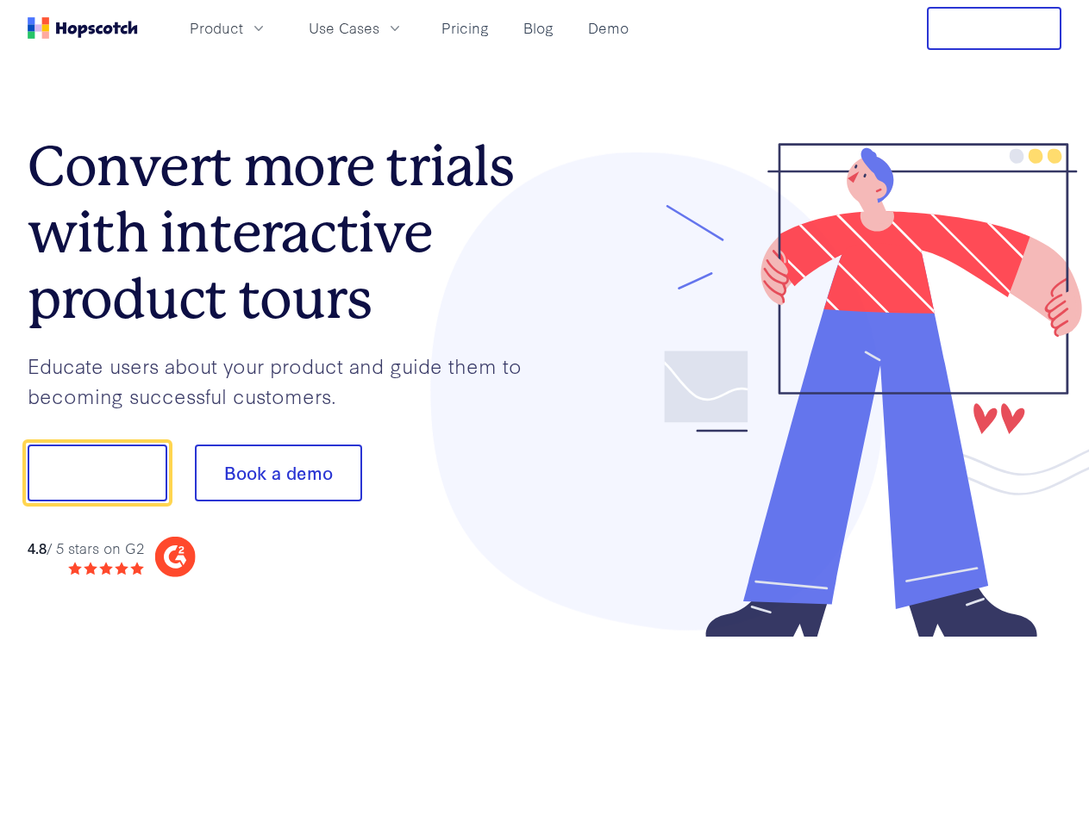 This screenshot has height=827, width=1089. Describe the element at coordinates (278, 473) in the screenshot. I see `button: Book a demo` at that location.